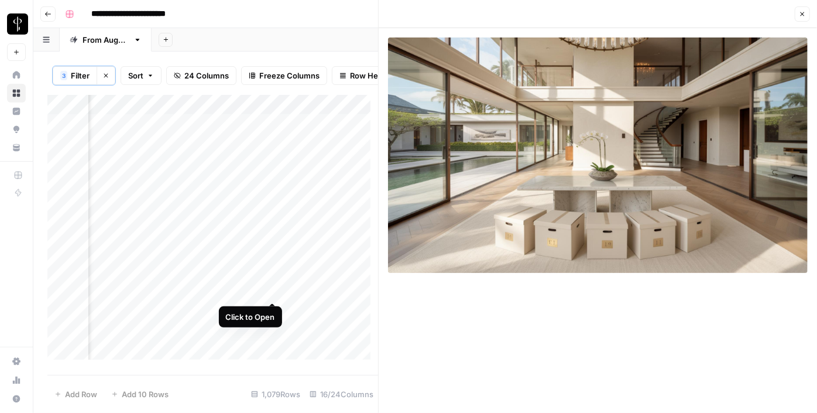  Describe the element at coordinates (371, 76) in the screenshot. I see `span: Row Height` at that location.